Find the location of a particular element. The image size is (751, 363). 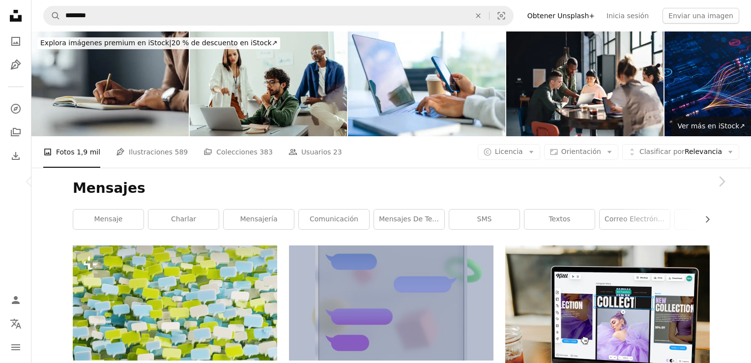

a: Un gran grupo de burbujas de diálogo verdes y azules is located at coordinates (175, 303).